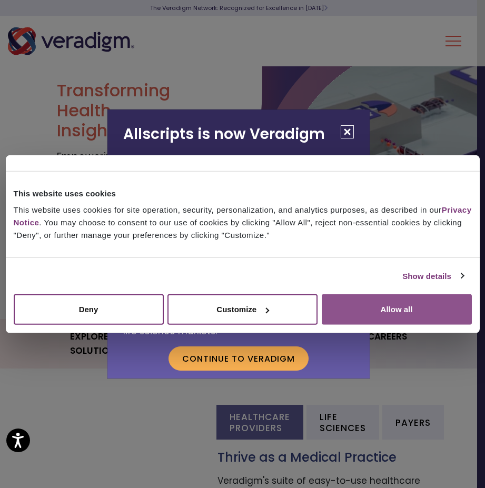 Image resolution: width=485 pixels, height=488 pixels. Describe the element at coordinates (243, 216) in the screenshot. I see `a: Privacy Notice` at that location.